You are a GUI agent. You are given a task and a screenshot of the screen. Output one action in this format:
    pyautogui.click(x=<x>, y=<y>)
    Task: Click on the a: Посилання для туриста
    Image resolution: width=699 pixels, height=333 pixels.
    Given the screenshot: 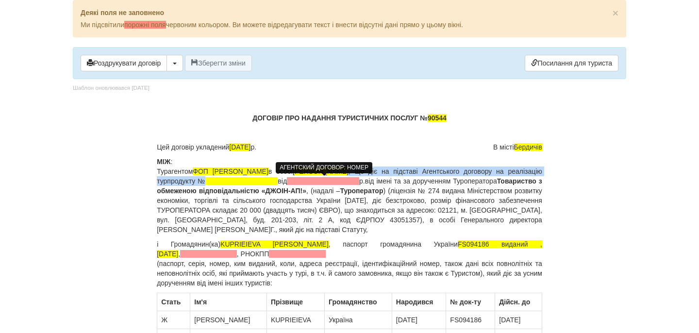 What is the action you would take?
    pyautogui.click(x=571, y=63)
    